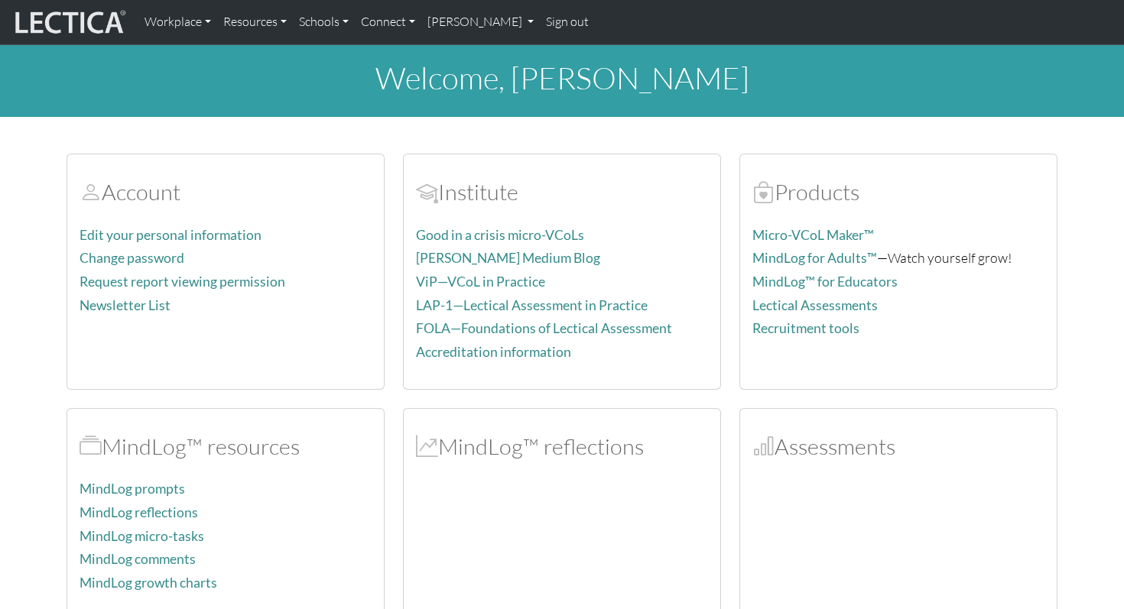 Image resolution: width=1124 pixels, height=609 pixels. I want to click on h2: MindLog™ resources, so click(226, 446).